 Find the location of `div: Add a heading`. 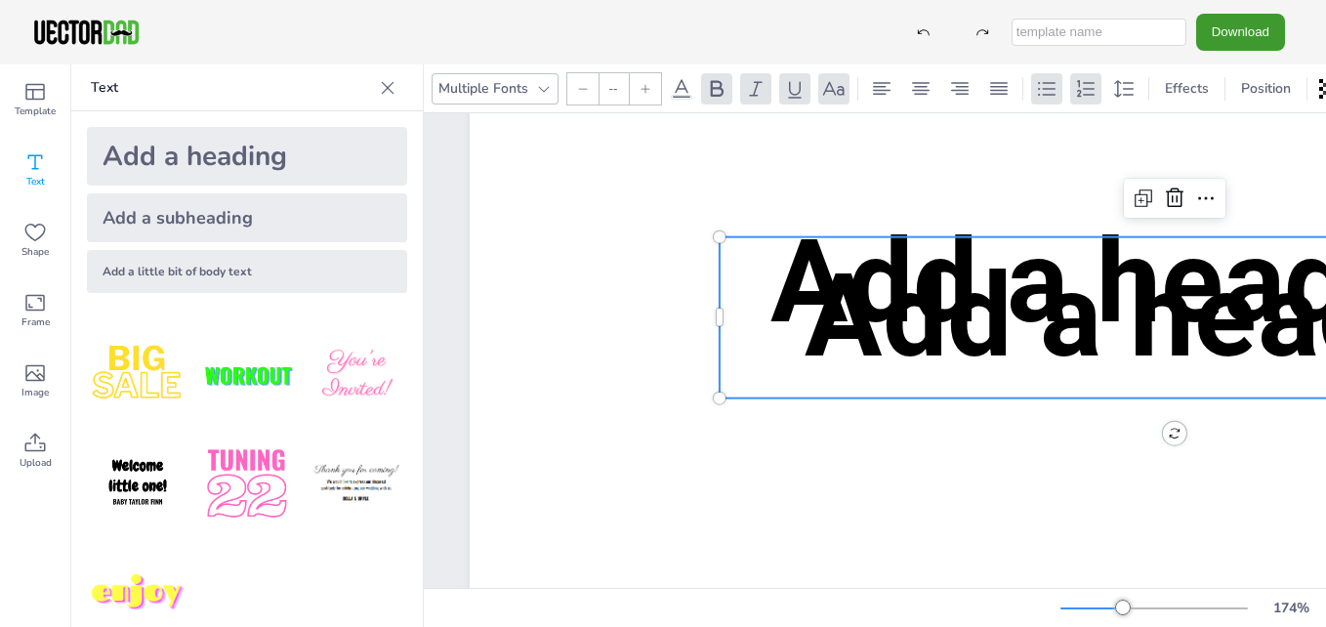

div: Add a heading is located at coordinates (247, 156).